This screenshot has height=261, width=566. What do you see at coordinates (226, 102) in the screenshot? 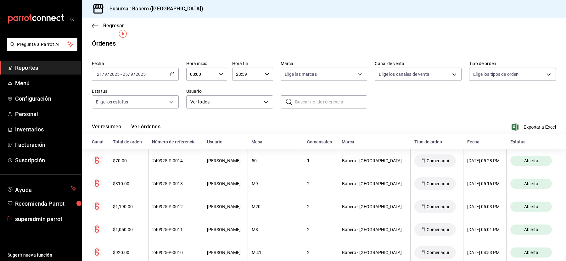
I see `span: Ver todos` at bounding box center [226, 102].